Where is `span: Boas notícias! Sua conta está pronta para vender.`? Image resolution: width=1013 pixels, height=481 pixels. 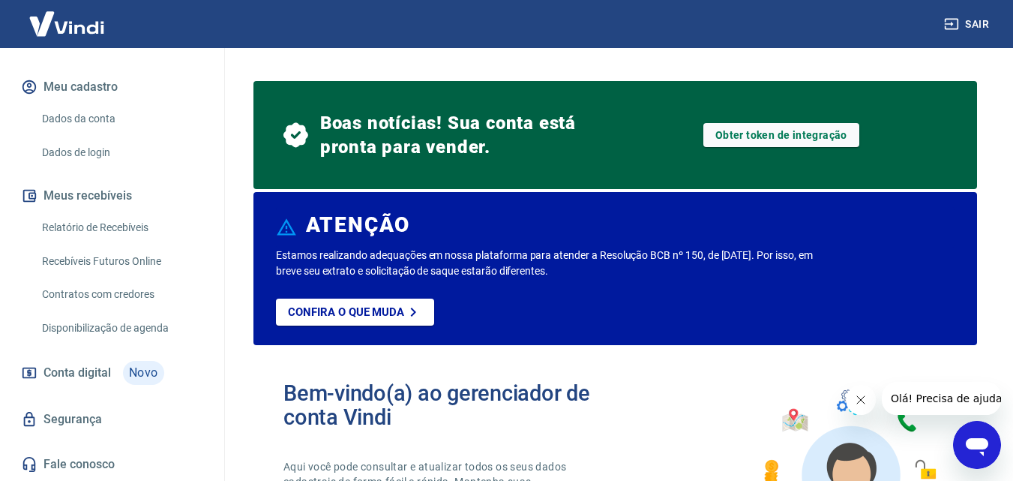
span: Boas notícias! Sua conta está pronta para vender. is located at coordinates (468, 135).